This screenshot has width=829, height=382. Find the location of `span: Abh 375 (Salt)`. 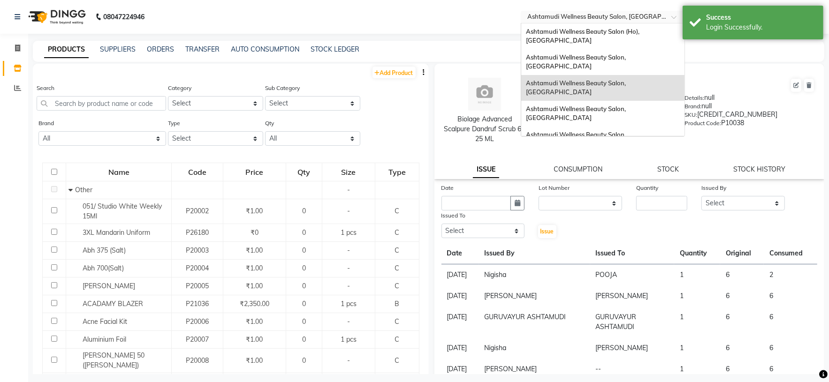

span: Abh 375 (Salt) is located at coordinates (104, 250).